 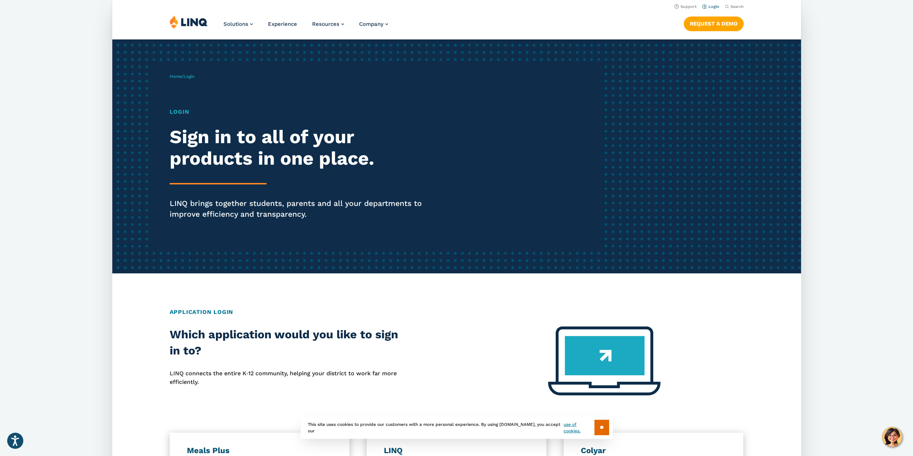 I want to click on h1: Login, so click(x=302, y=112).